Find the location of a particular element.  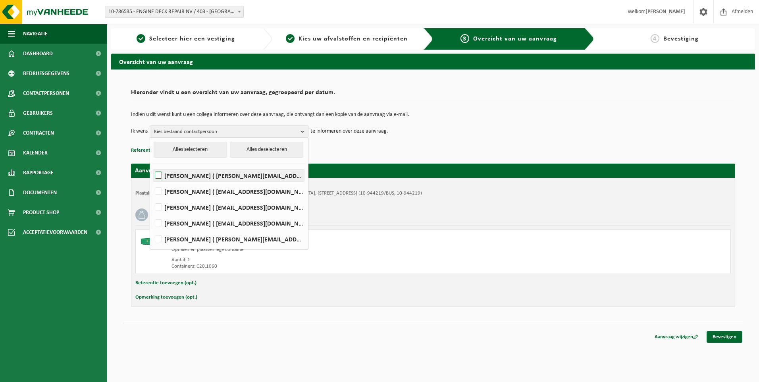

div: Aantal: 1 is located at coordinates (318, 260).